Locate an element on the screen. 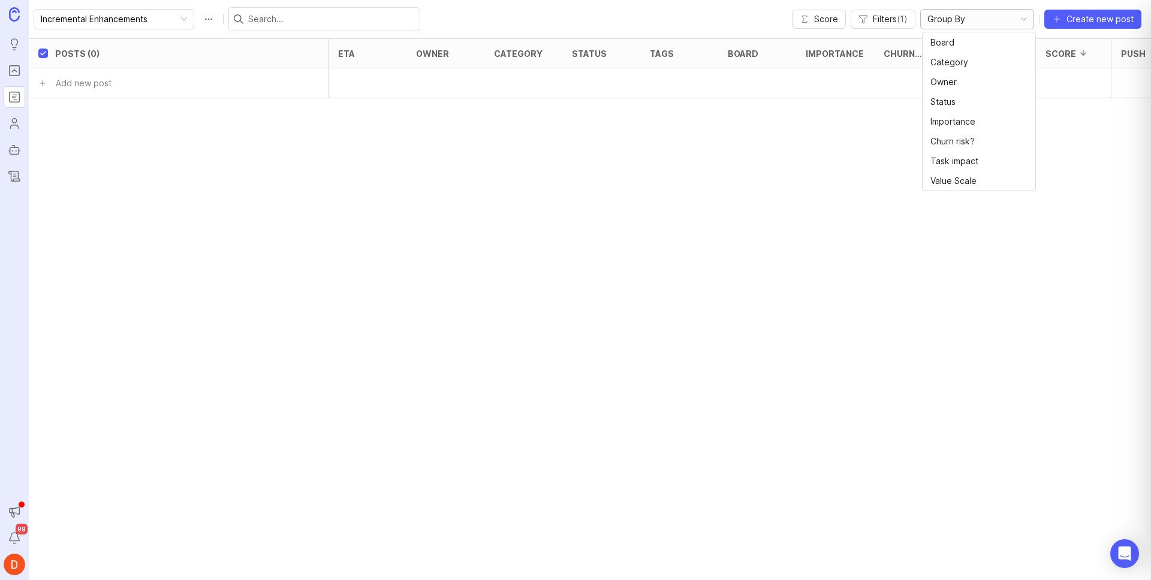 Image resolution: width=1151 pixels, height=580 pixels. img: Canny Home is located at coordinates (14, 14).